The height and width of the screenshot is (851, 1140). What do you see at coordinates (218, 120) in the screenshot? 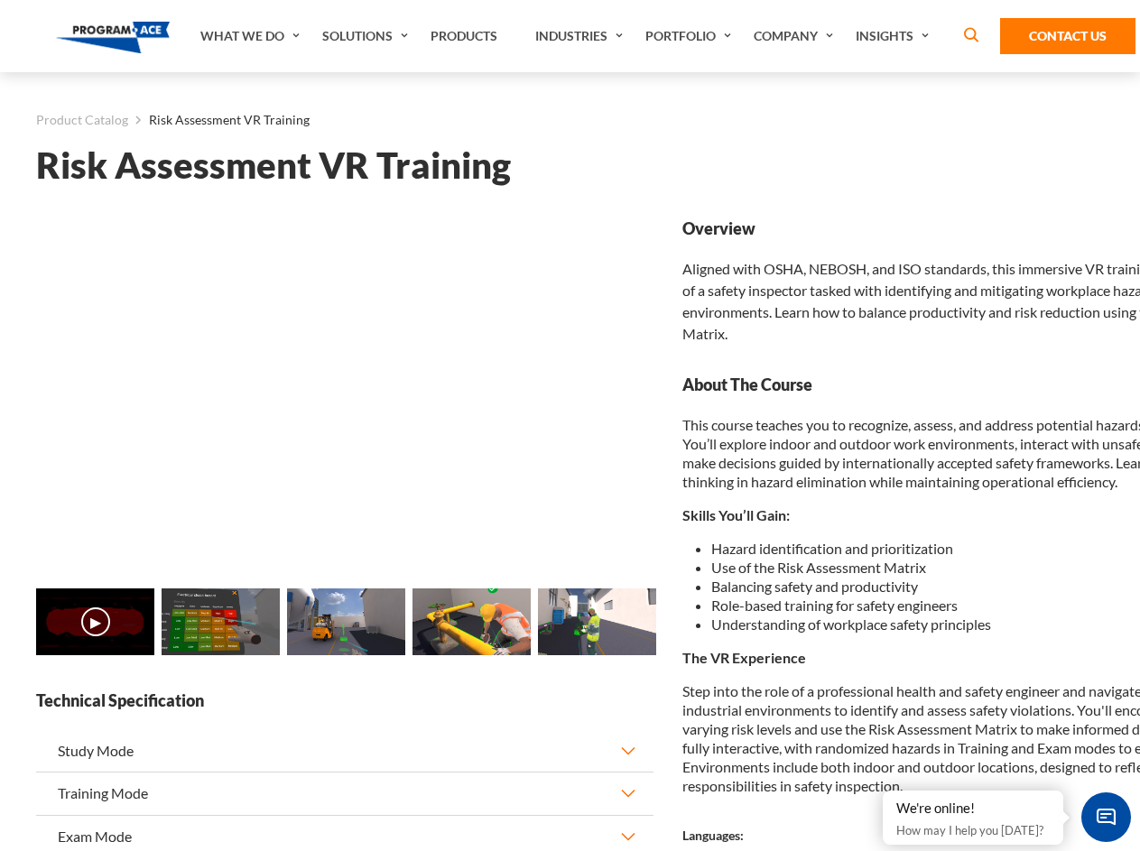
I see `li: Risk Assessment VR Training` at bounding box center [218, 120].